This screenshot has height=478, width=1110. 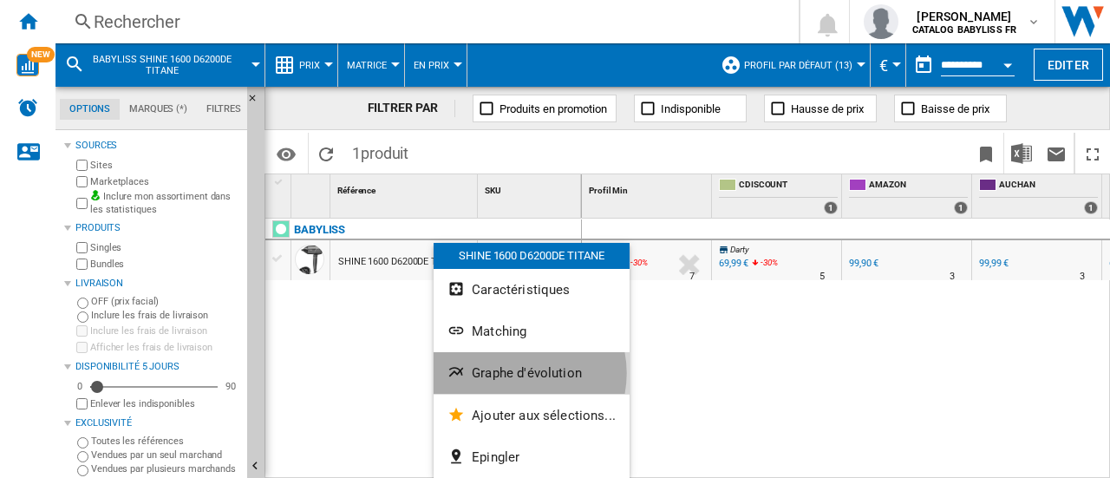 I want to click on button: Graphe d'évolution, so click(x=531, y=373).